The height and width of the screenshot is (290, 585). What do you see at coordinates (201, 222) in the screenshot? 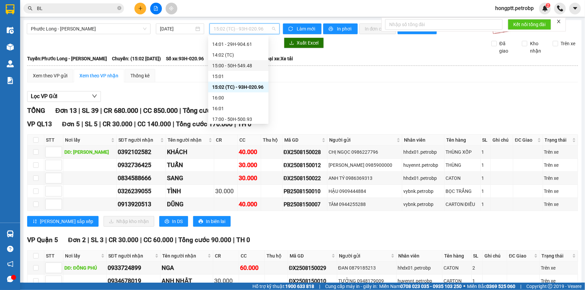
I see `span: printer` at bounding box center [201, 222].